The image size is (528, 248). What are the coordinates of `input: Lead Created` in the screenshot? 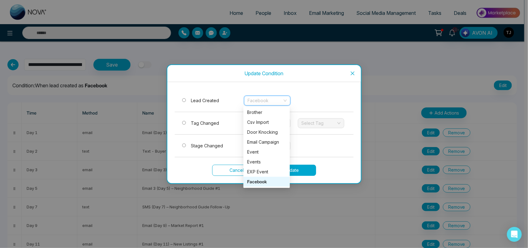 It's located at (184, 100).